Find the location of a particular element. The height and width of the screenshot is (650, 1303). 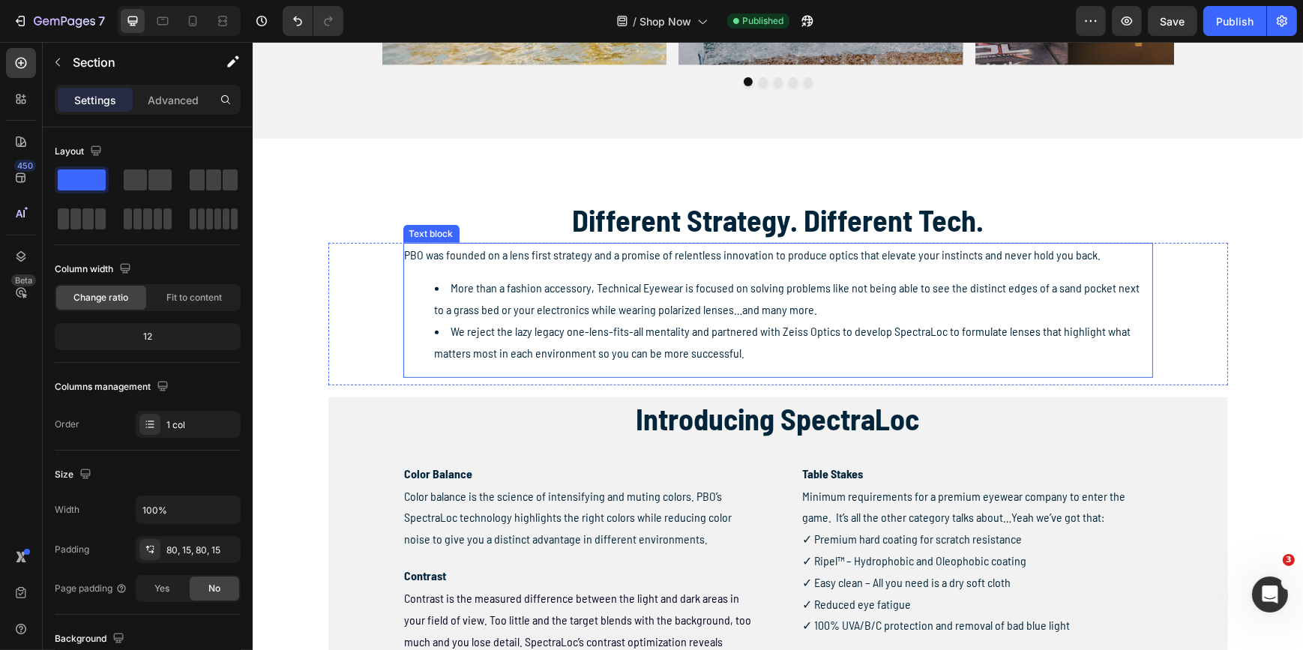

p: Minimum requirements for a premium eyewear company to enter the game. It’s all the other category... is located at coordinates (724, 520).